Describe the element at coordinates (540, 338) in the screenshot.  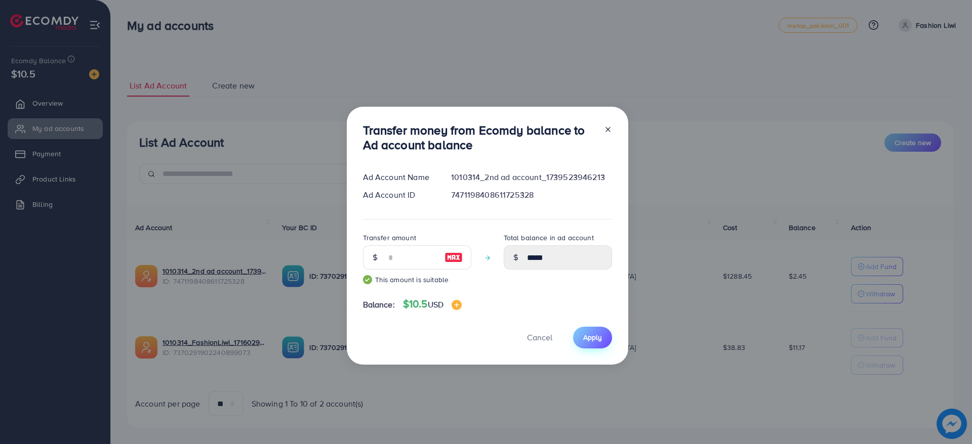
I see `button: Cancel` at that location.